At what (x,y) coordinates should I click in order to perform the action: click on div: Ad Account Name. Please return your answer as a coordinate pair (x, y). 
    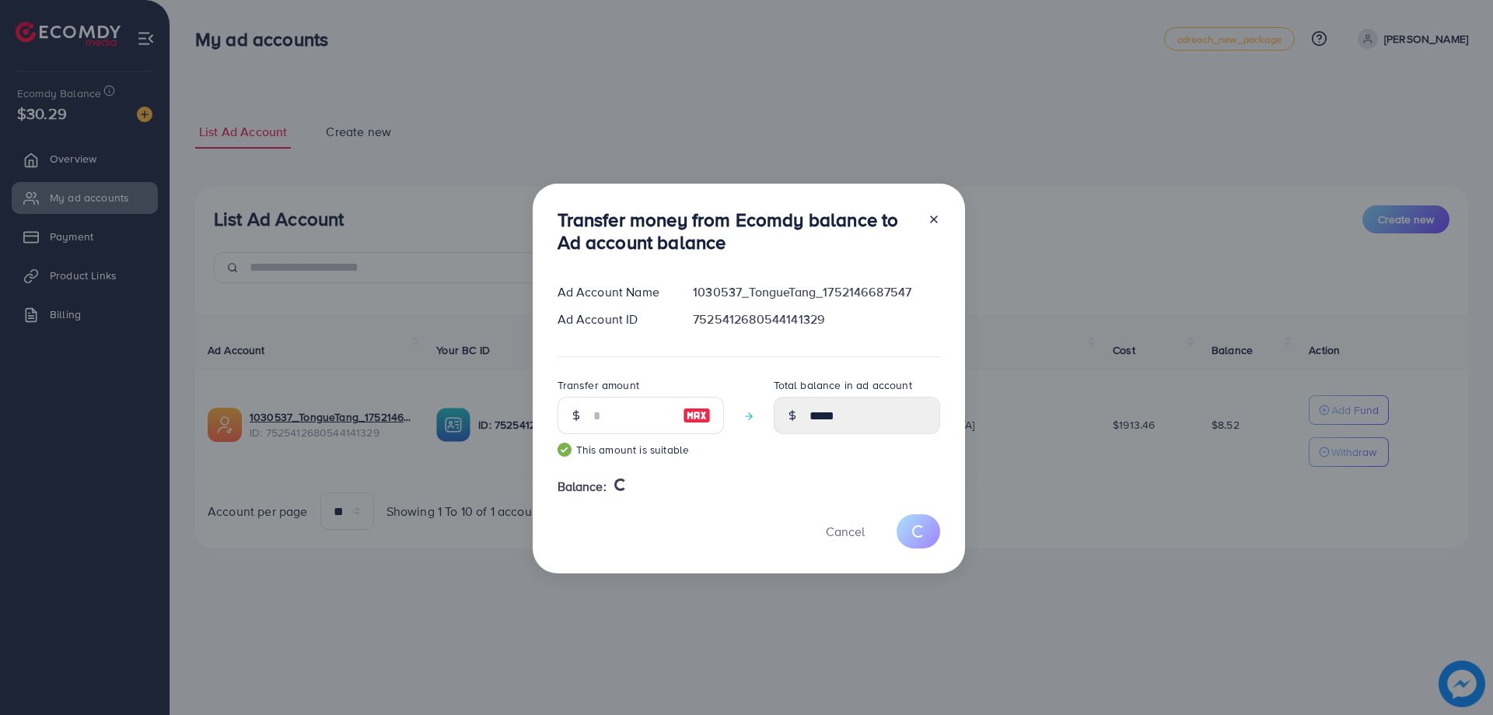
    Looking at the image, I should click on (613, 292).